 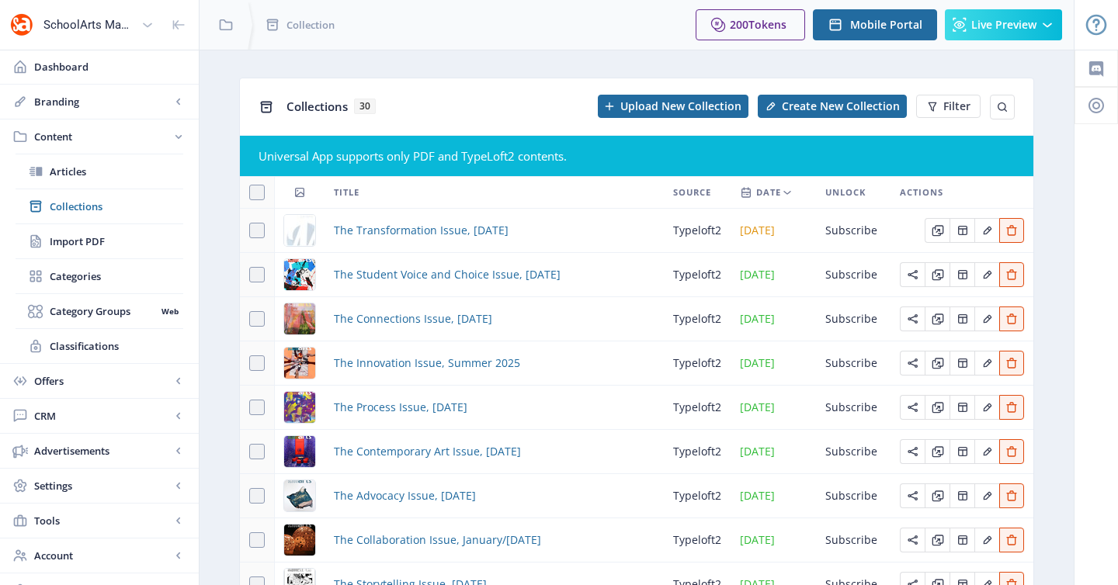 I want to click on img: 8e2b6bbf-8dae-414b-a6f5-84a18bbcfe9b.png, so click(x=300, y=408).